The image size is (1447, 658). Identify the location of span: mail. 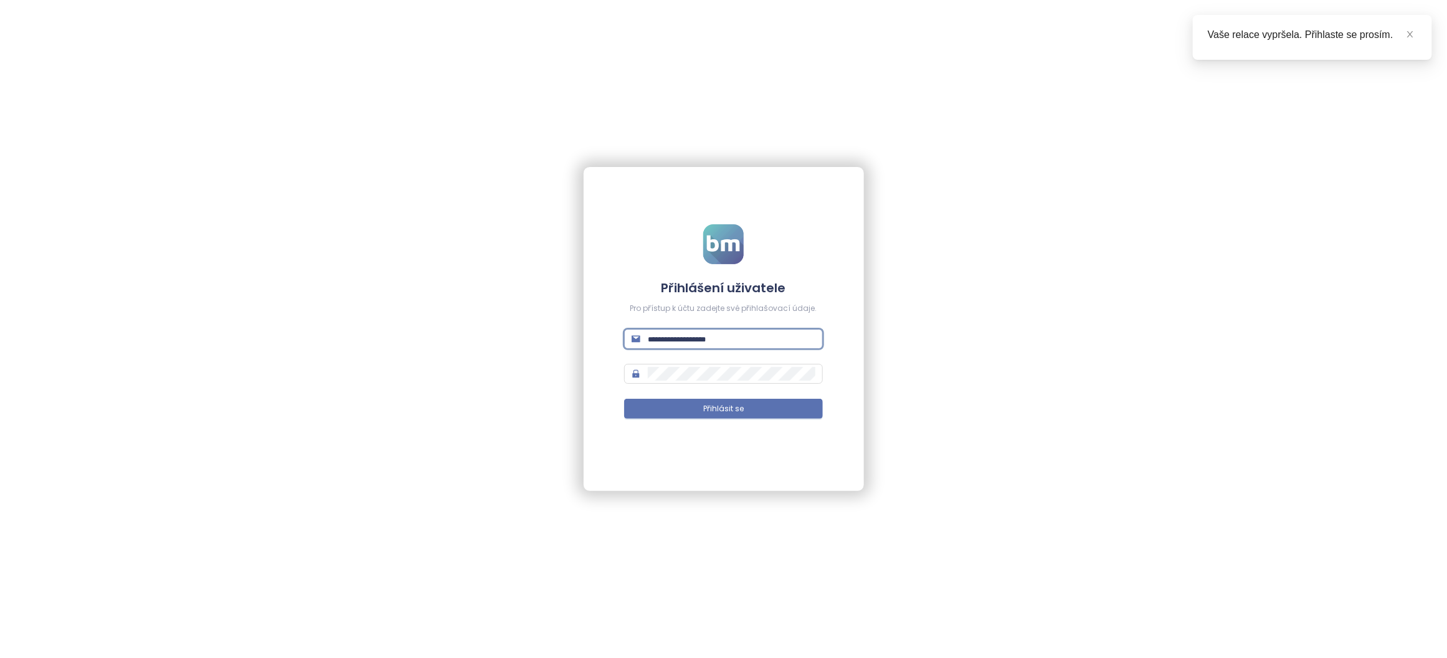
(636, 339).